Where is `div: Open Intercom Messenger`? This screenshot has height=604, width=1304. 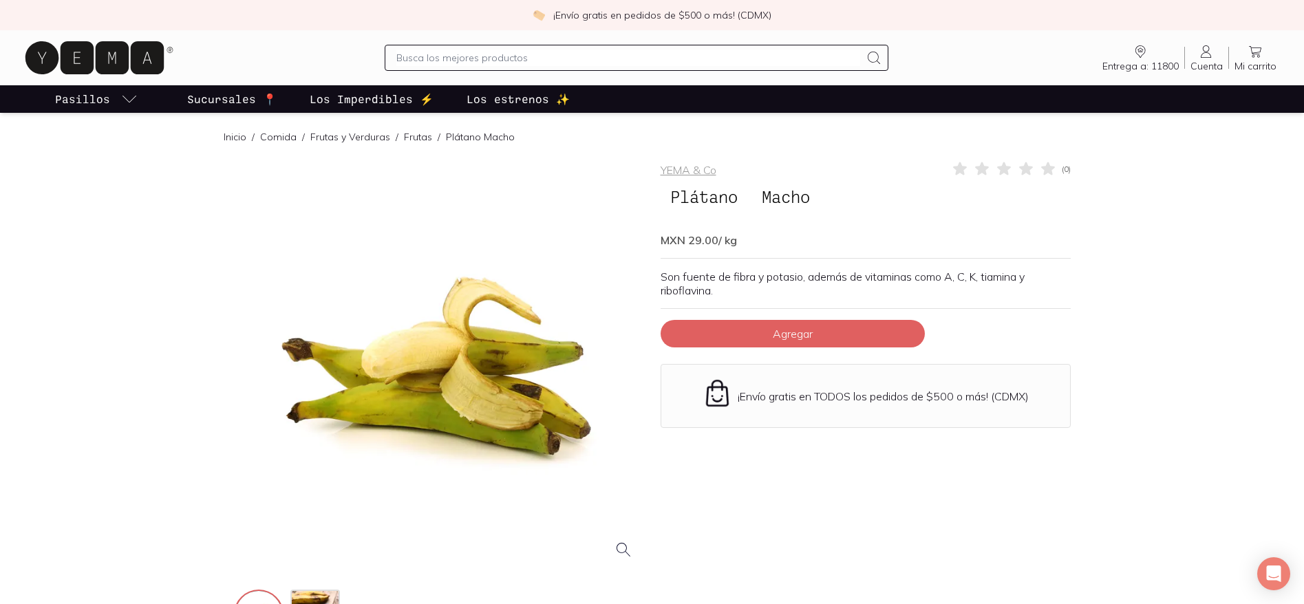
div: Open Intercom Messenger is located at coordinates (1273, 574).